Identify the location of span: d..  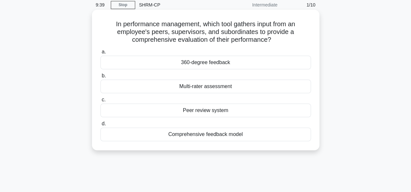
(104, 124).